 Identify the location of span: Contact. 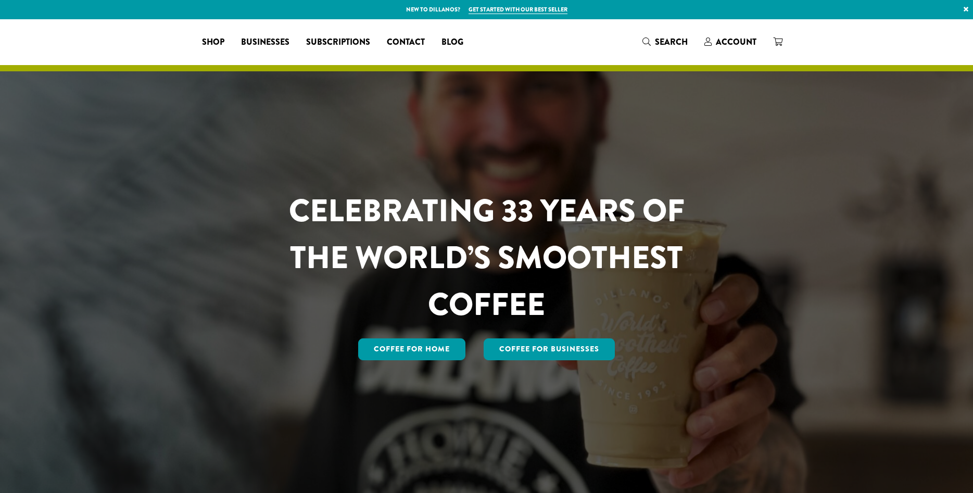
(406, 42).